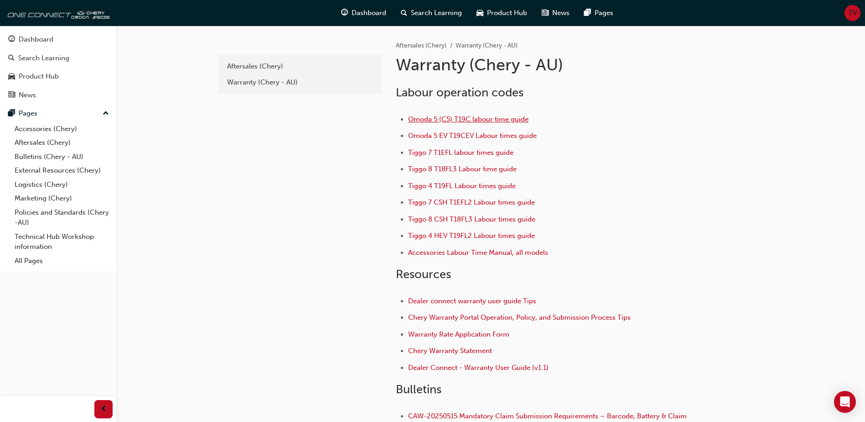  Describe the element at coordinates (459, 334) in the screenshot. I see `span: Warranty Rate Application Form` at that location.